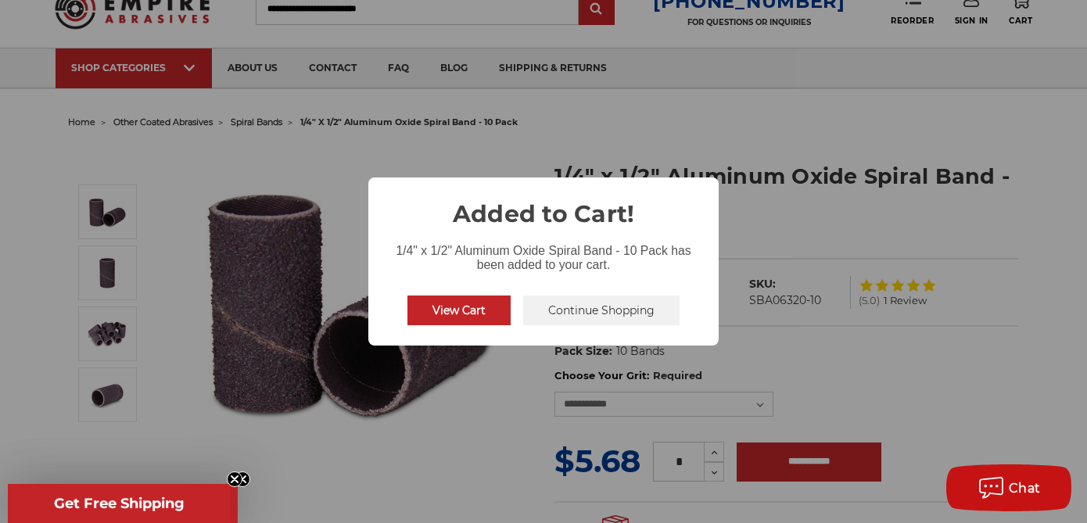 Image resolution: width=1087 pixels, height=523 pixels. What do you see at coordinates (459, 310) in the screenshot?
I see `button: View Cart` at bounding box center [459, 310].